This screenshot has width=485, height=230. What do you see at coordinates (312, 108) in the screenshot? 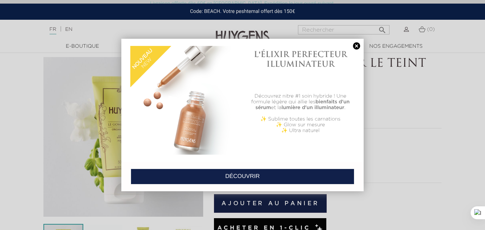
I see `b: lumière d'un illuminateur` at bounding box center [312, 108].